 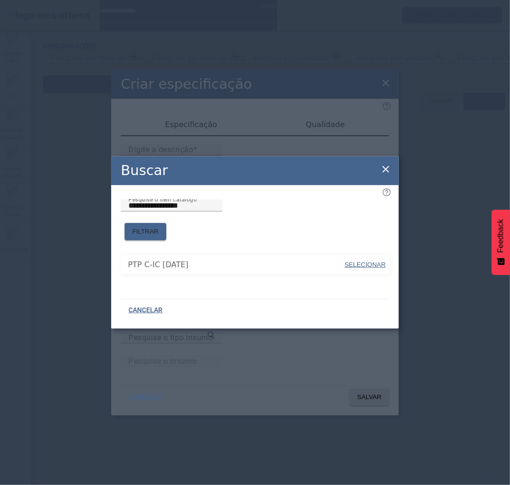 I want to click on button: SELECIONAR, so click(x=365, y=265).